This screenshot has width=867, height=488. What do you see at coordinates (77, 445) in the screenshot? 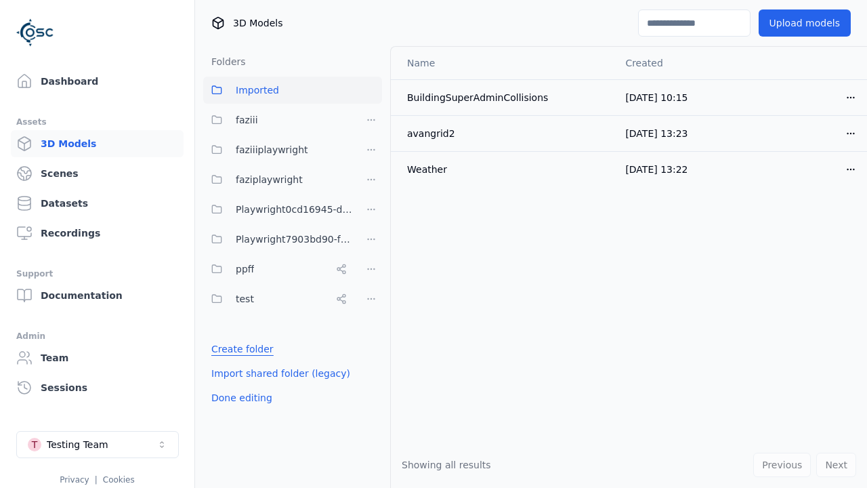
I see `div: Testing Team` at bounding box center [77, 445].